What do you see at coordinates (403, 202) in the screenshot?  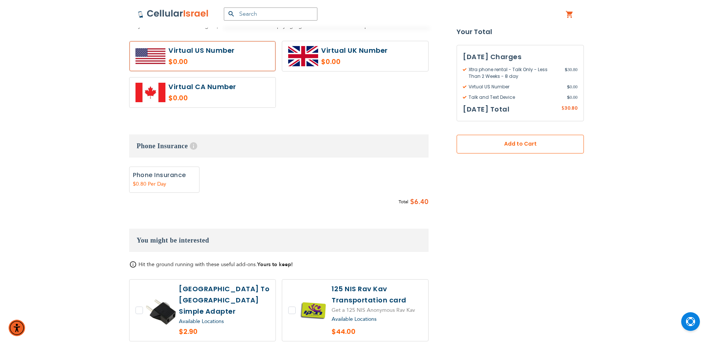 I see `span: Total` at bounding box center [403, 202].